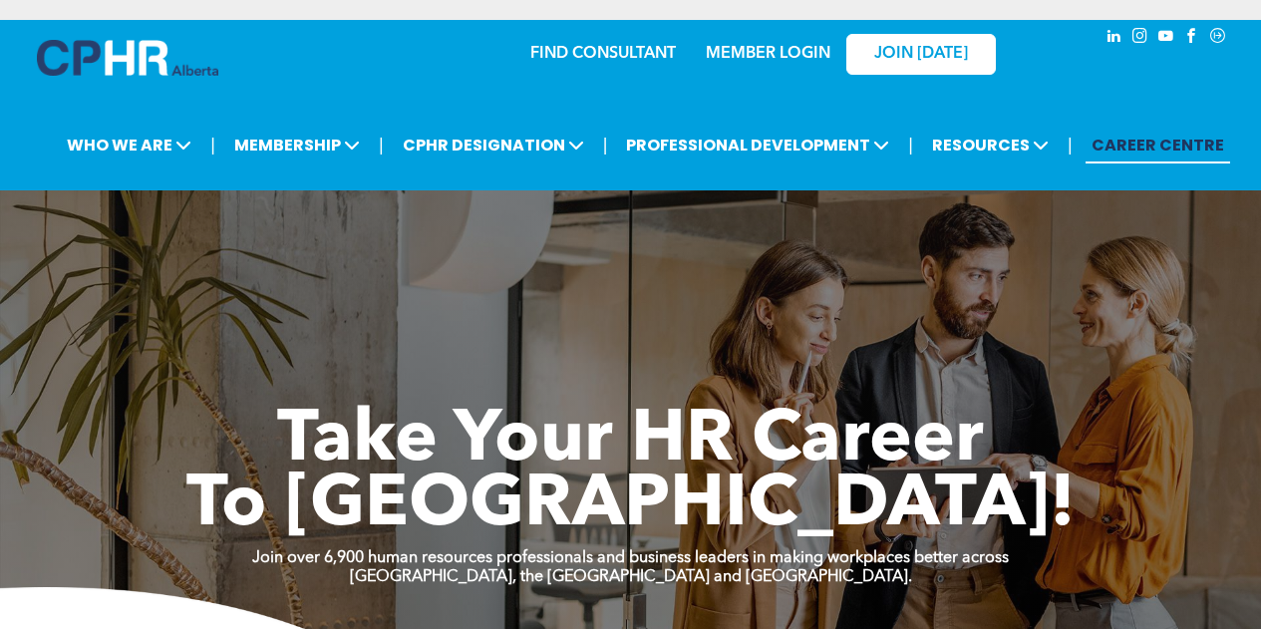  What do you see at coordinates (297, 145) in the screenshot?
I see `span: MEMBERSHIP` at bounding box center [297, 145].